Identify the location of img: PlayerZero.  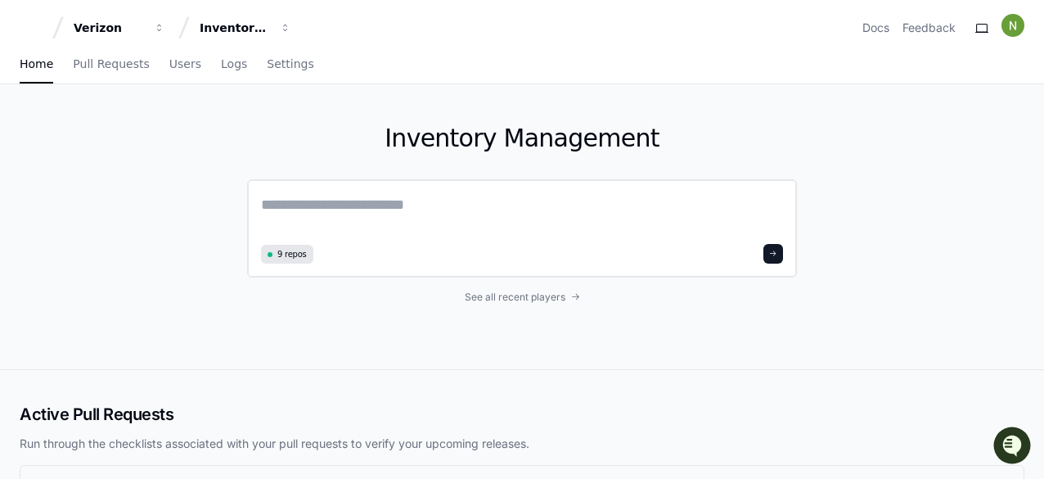
(33, 33).